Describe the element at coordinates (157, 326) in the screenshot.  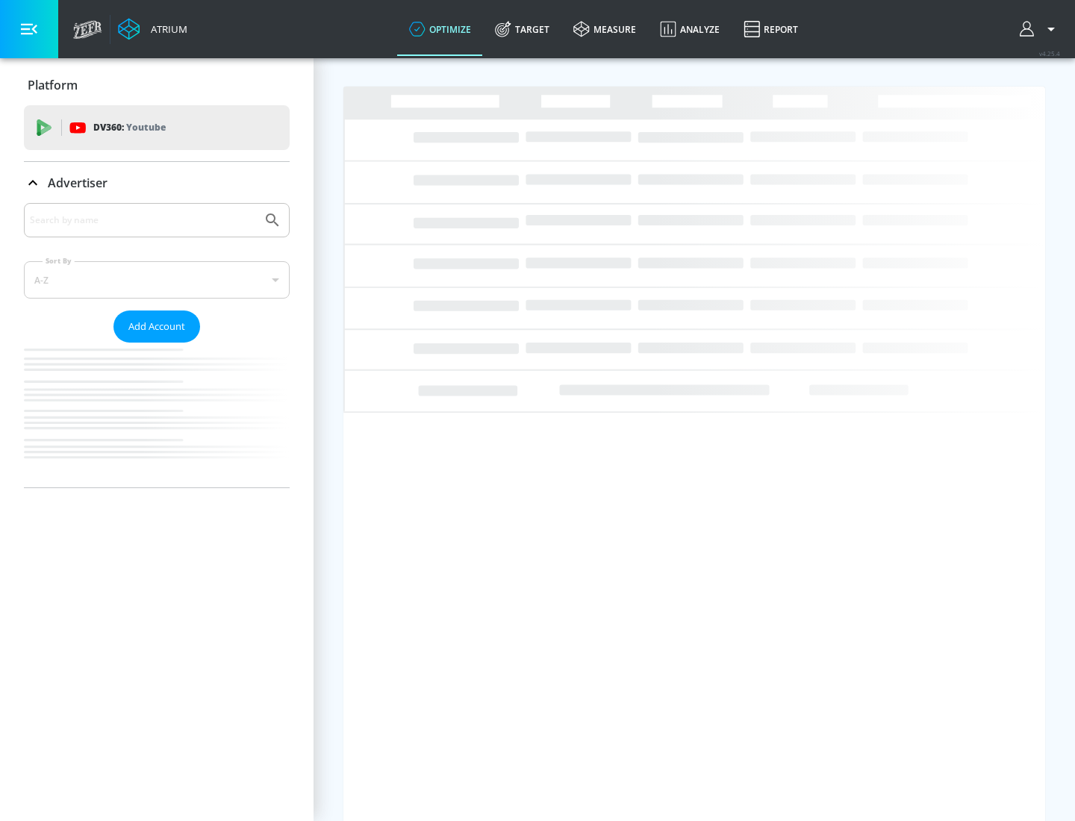
I see `span: Add Account` at that location.